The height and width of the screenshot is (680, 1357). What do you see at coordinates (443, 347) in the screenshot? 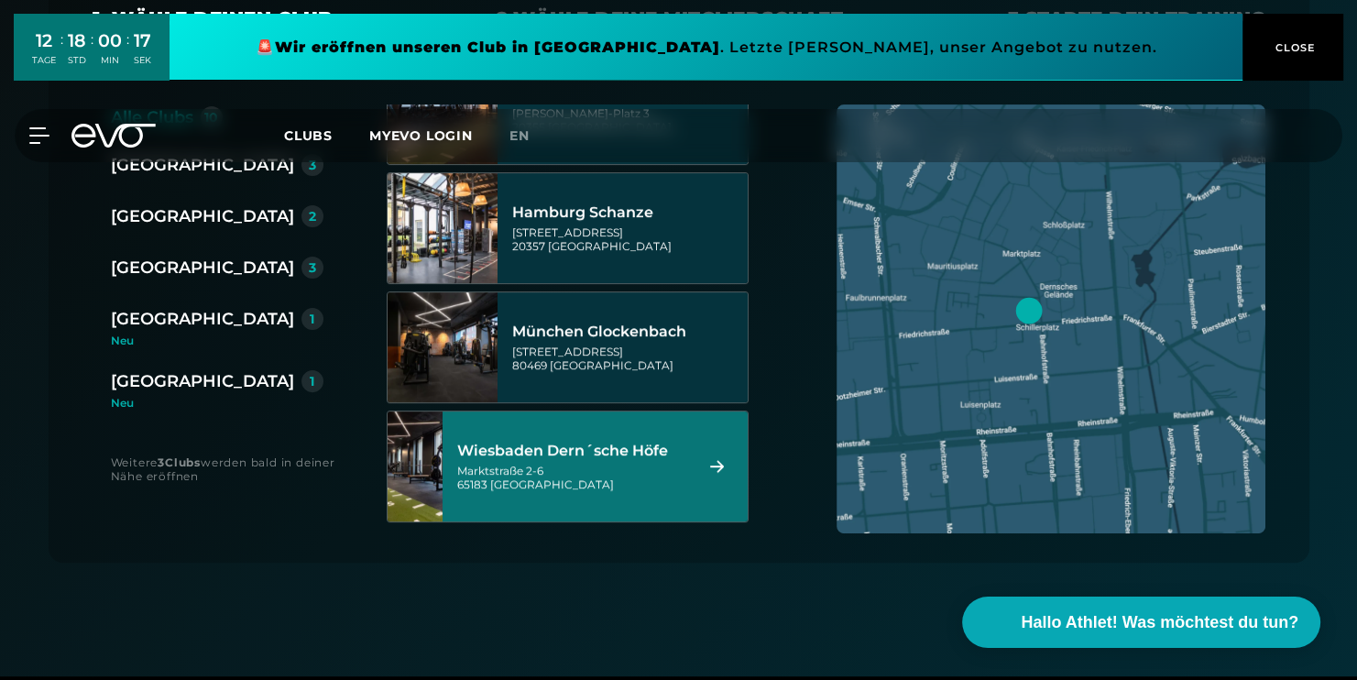
I see `img: München Glockenbach` at bounding box center [443, 347].